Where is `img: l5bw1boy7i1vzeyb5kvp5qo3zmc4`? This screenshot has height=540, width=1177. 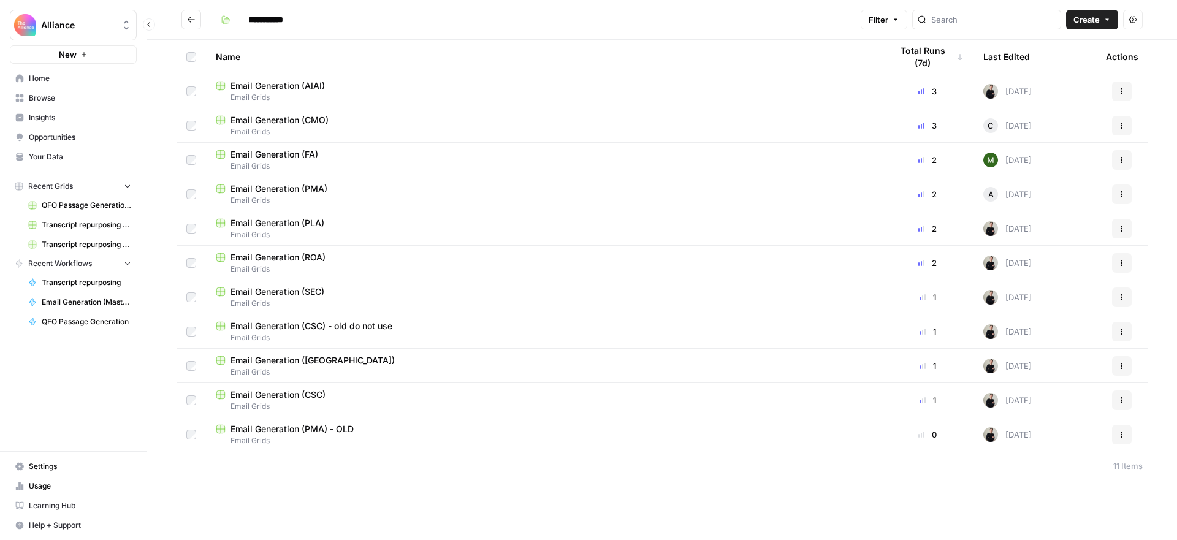
img: l5bw1boy7i1vzeyb5kvp5qo3zmc4 is located at coordinates (991, 160).